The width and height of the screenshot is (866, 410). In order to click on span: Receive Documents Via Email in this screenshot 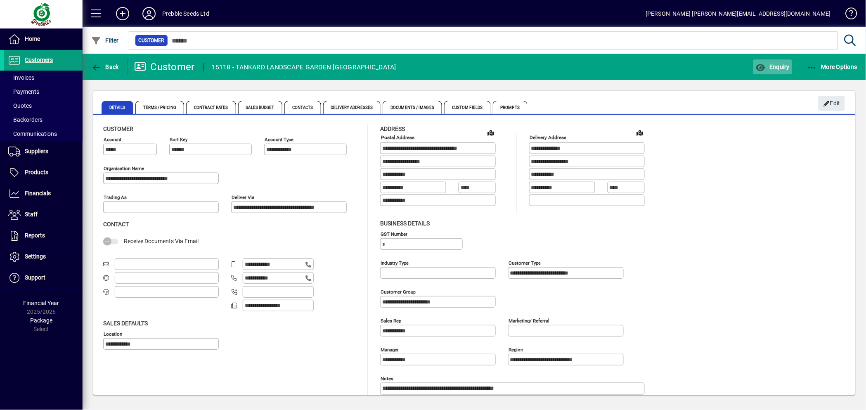, I will do `click(161, 241)`.